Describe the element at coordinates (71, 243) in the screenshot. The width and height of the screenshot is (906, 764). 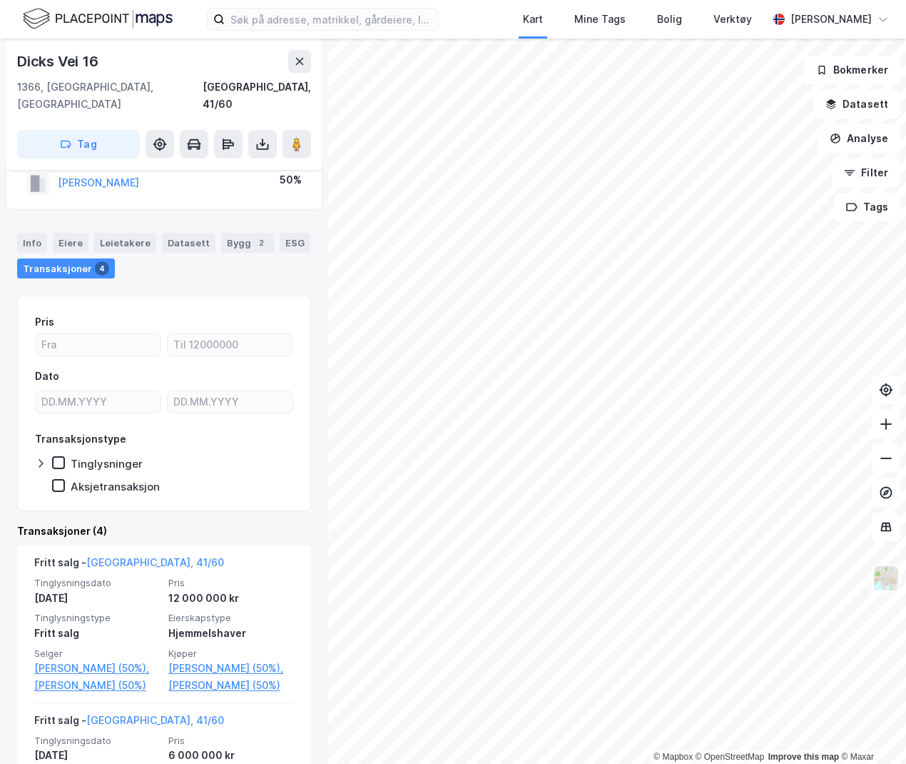
I see `div: Eiere` at that location.